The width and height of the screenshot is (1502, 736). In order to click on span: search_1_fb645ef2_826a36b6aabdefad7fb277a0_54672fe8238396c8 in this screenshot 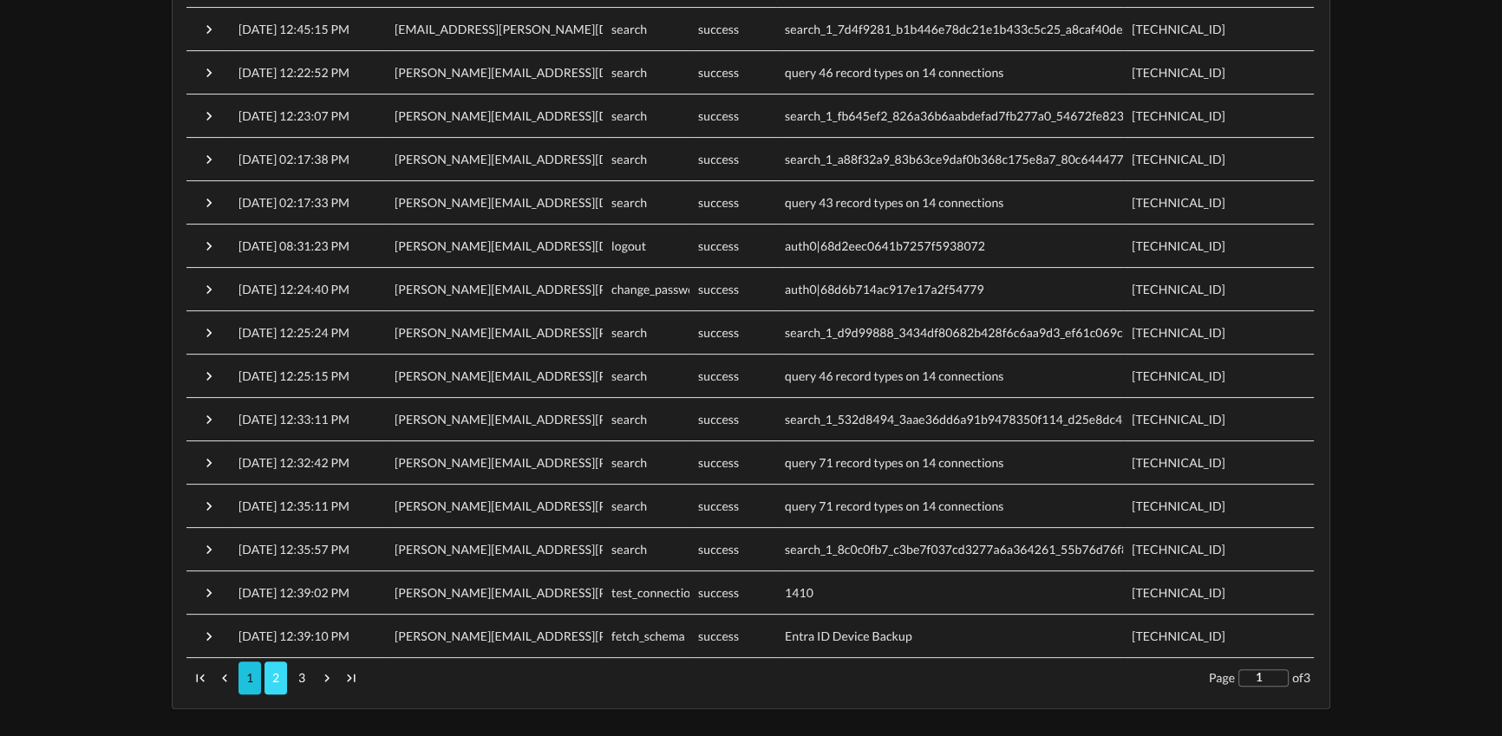, I will do `click(975, 115)`.